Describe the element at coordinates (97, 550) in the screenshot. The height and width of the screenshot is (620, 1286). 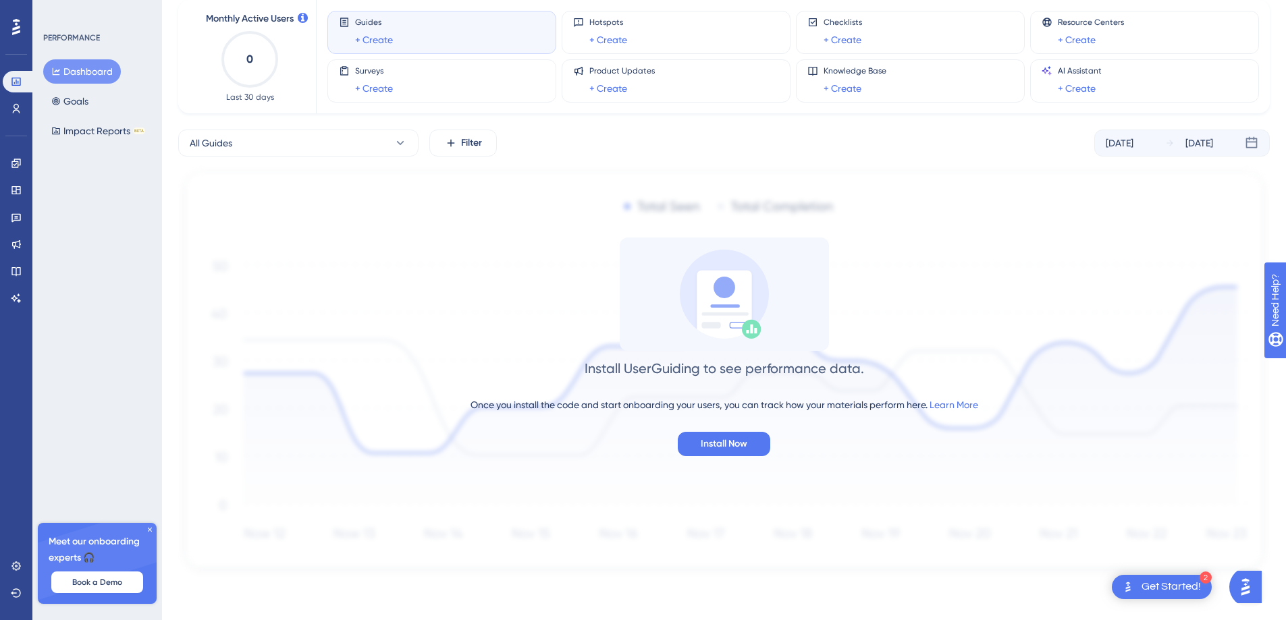
I see `span: Meet our onboarding experts 🎧` at that location.